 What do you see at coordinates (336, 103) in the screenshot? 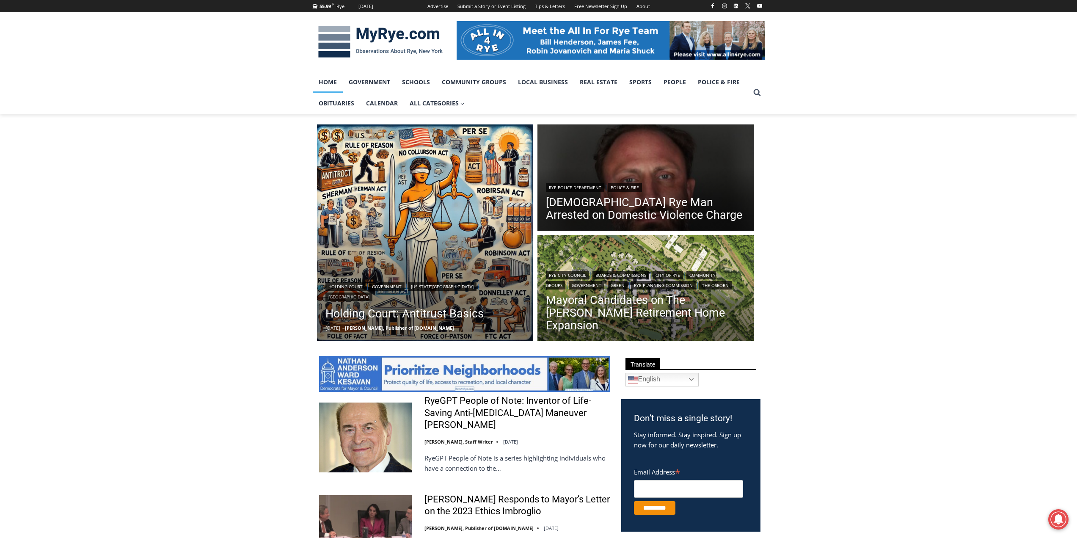
I see `a: Obituaries` at bounding box center [336, 103].